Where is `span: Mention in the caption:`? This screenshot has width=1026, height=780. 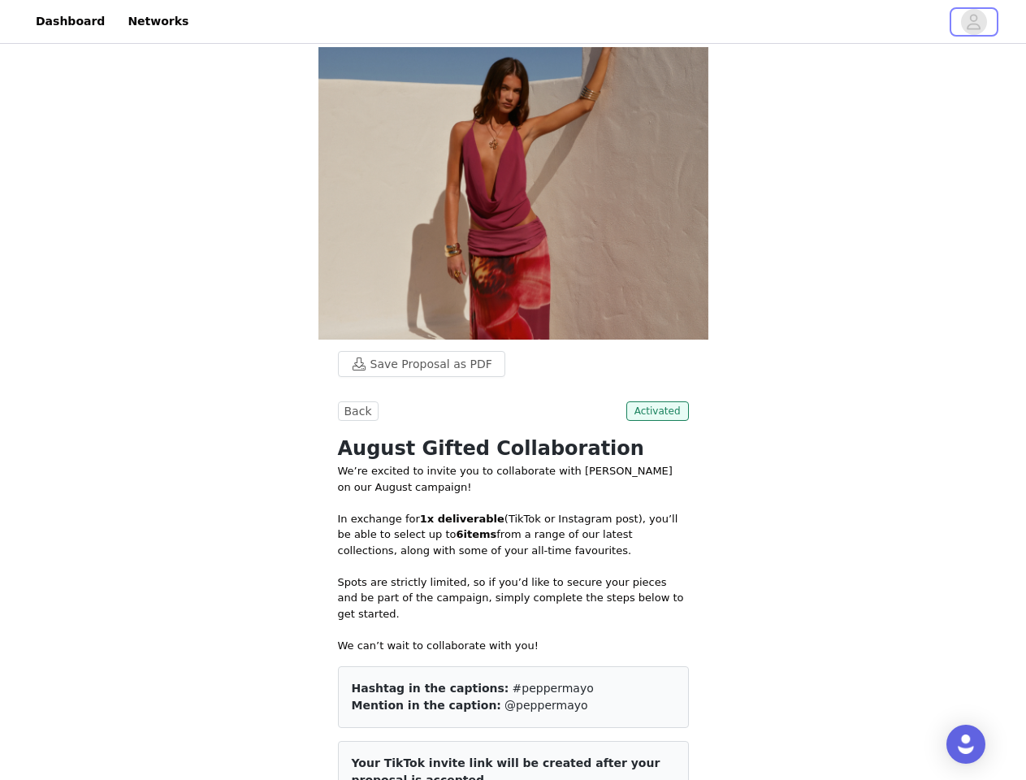 span: Mention in the caption: is located at coordinates (427, 705).